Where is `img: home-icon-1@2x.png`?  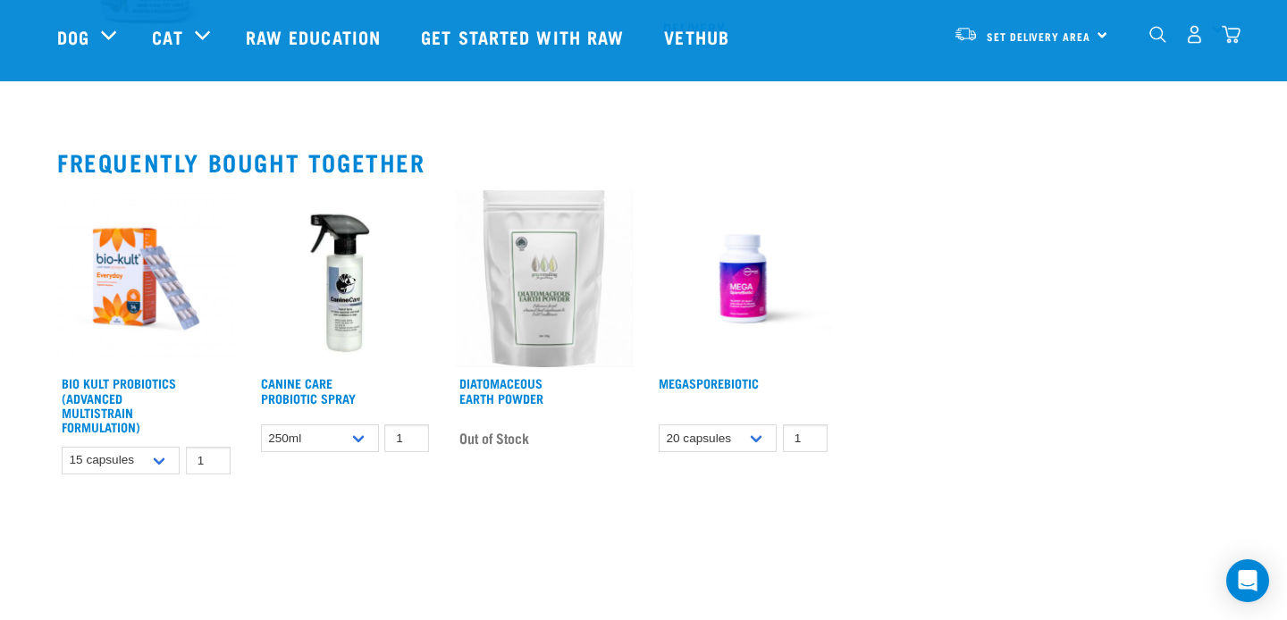 img: home-icon-1@2x.png is located at coordinates (1158, 34).